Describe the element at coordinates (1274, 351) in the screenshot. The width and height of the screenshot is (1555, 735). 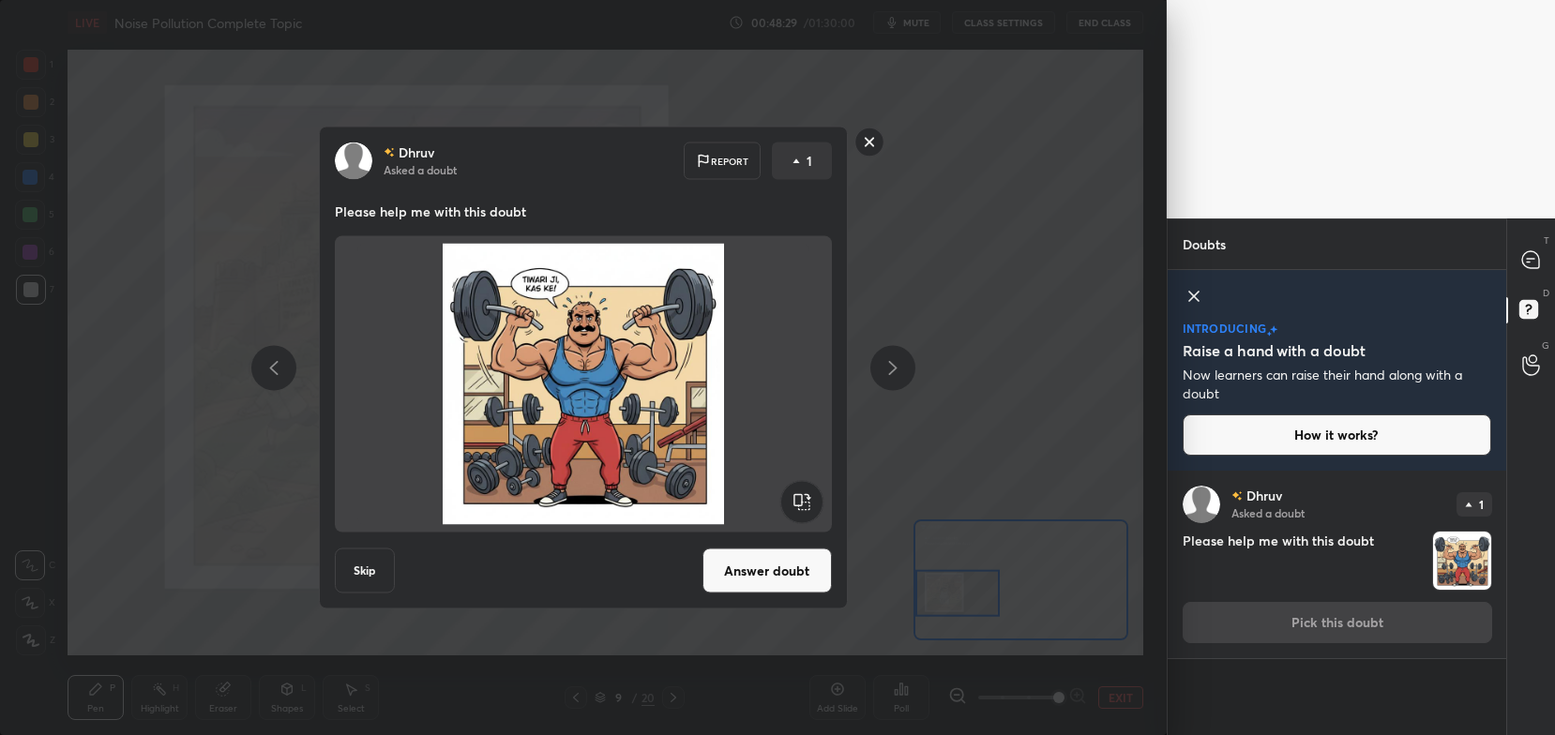
I see `h5: Raise a hand with a doubt` at that location.